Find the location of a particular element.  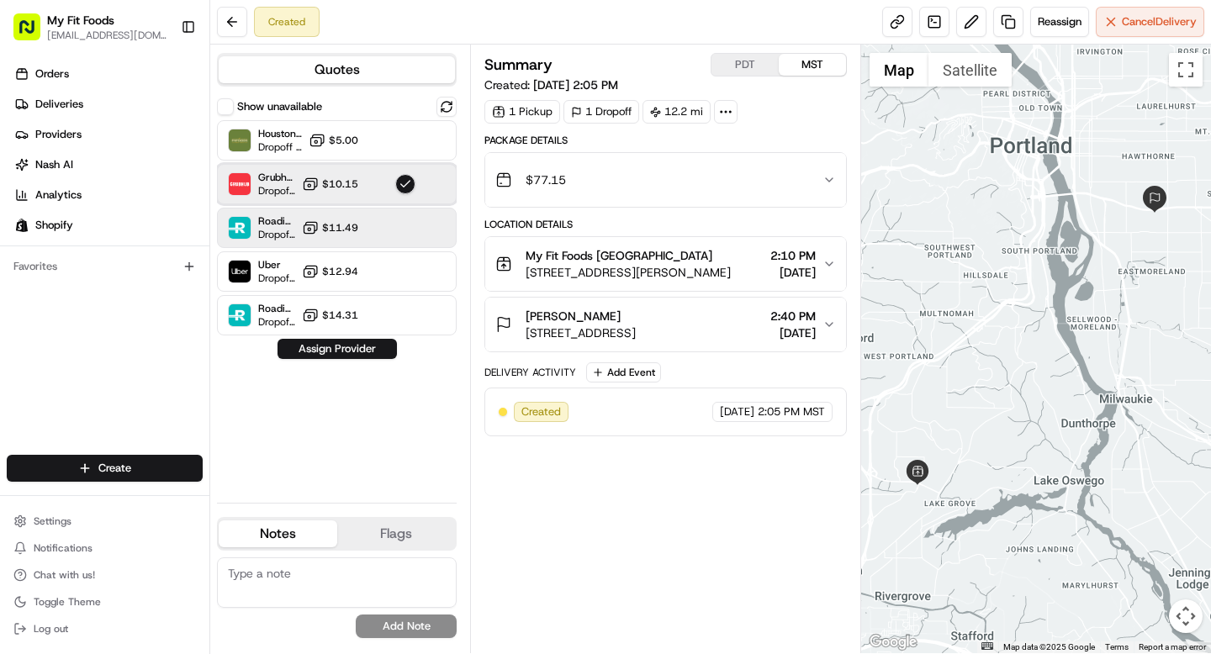

span: Grubhub (MFF) is located at coordinates (277, 177).